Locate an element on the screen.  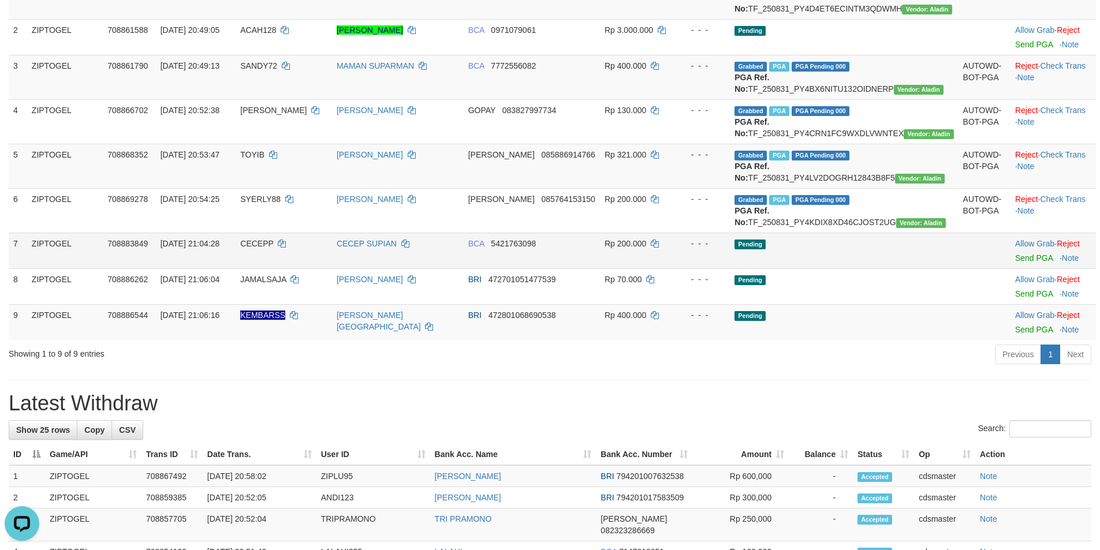
span: Rp 3.000.000 is located at coordinates (629, 30).